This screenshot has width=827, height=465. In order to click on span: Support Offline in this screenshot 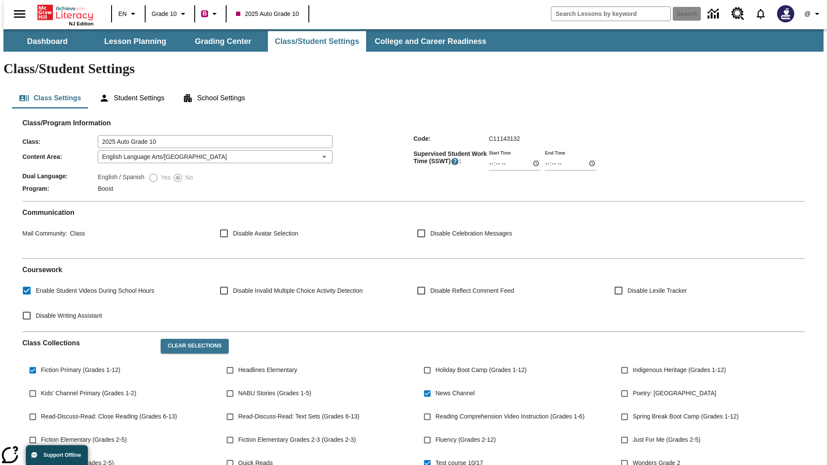, I will do `click(62, 455)`.